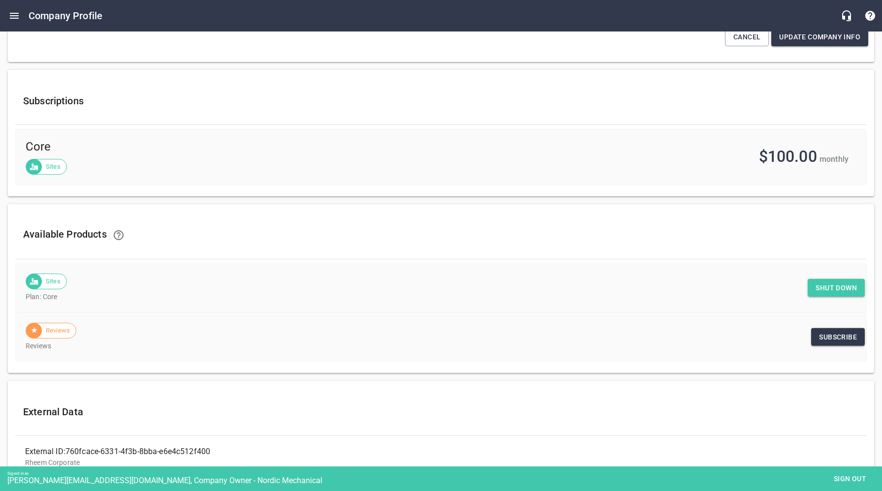  Describe the element at coordinates (746, 37) in the screenshot. I see `button: Cancel` at that location.